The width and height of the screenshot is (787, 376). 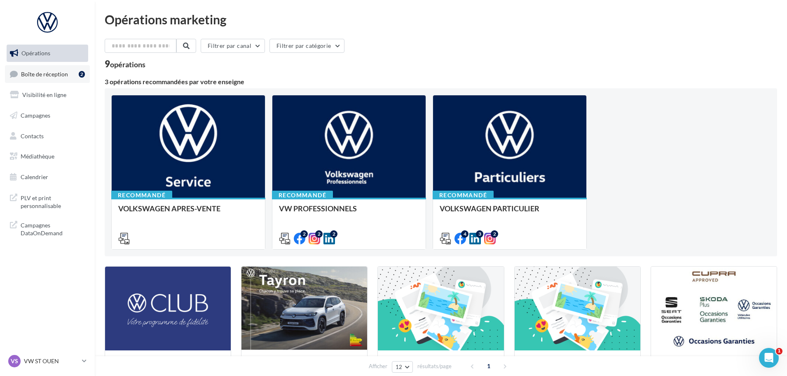 I want to click on span: Campagnes DataOnDemand, so click(x=53, y=228).